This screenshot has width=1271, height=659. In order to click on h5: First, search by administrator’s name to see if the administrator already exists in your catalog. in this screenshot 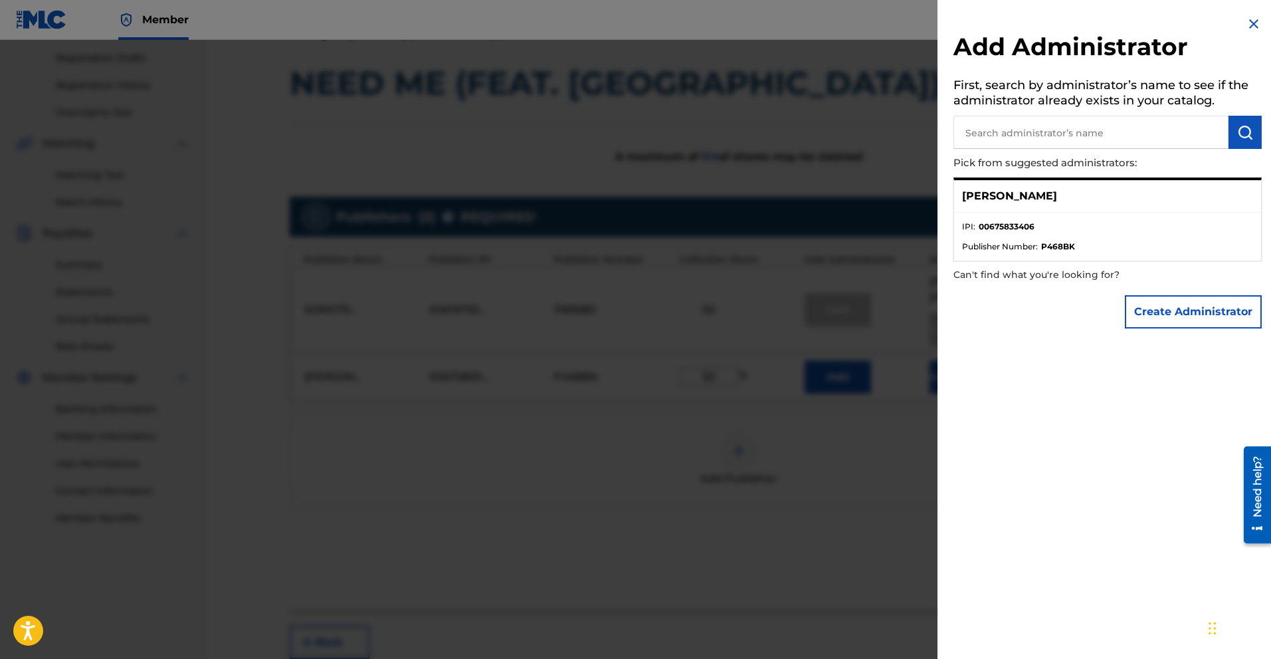, I will do `click(1108, 94)`.